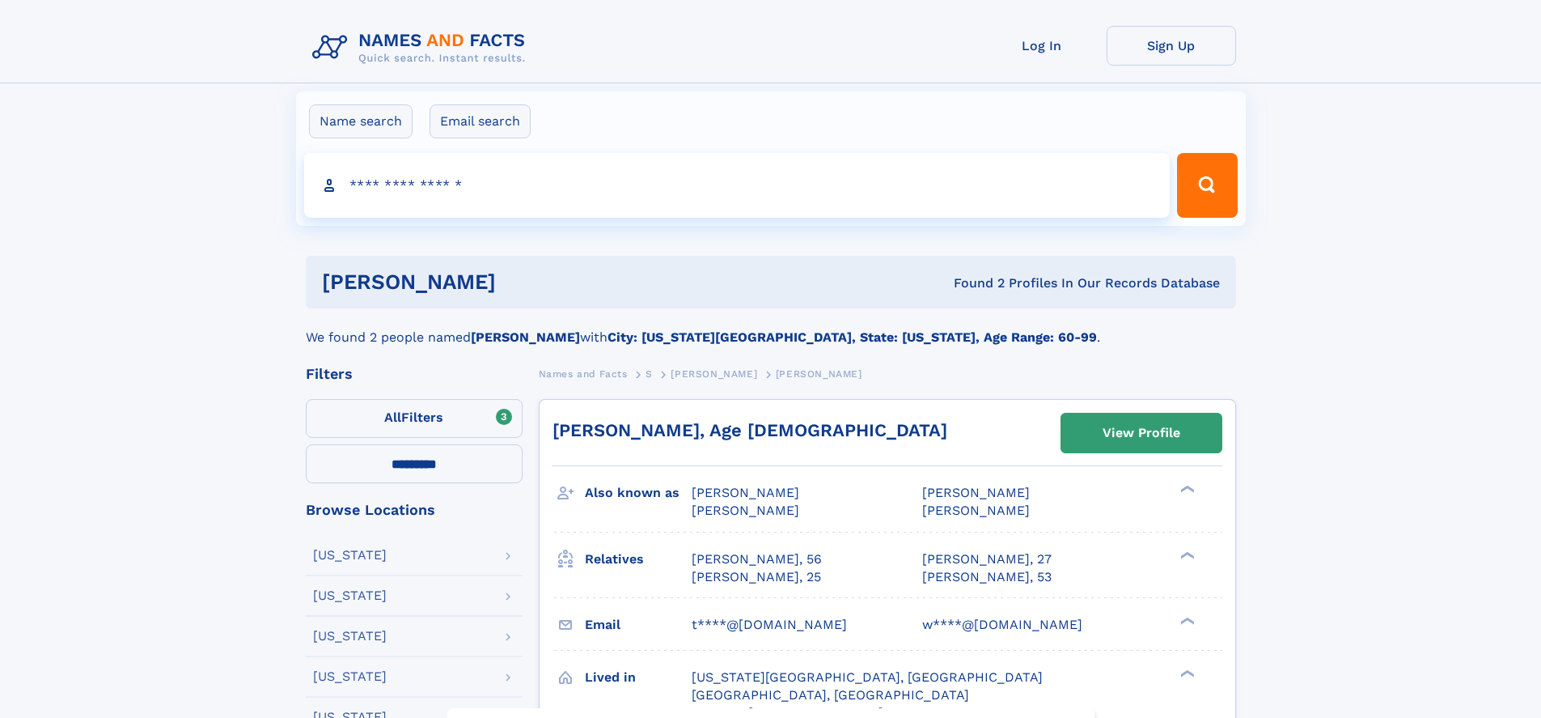 Image resolution: width=1541 pixels, height=718 pixels. I want to click on label: Filters, so click(414, 418).